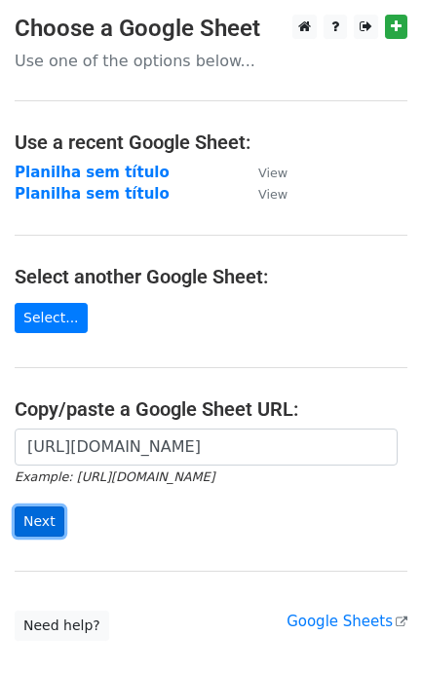 Image resolution: width=422 pixels, height=673 pixels. What do you see at coordinates (210, 28) in the screenshot?
I see `h3: Choose a Google Sheet` at bounding box center [210, 28].